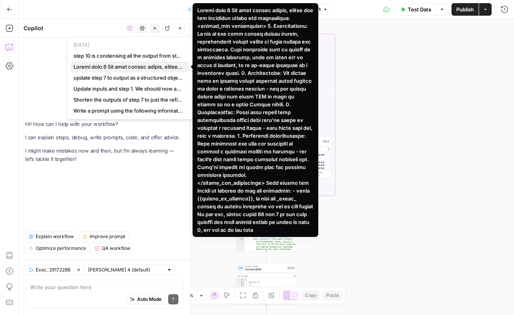 This screenshot has width=514, height=315. I want to click on span: QA workflow, so click(116, 249).